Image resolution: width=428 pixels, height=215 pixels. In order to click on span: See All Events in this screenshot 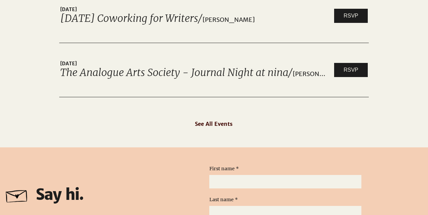, I will do `click(214, 124)`.